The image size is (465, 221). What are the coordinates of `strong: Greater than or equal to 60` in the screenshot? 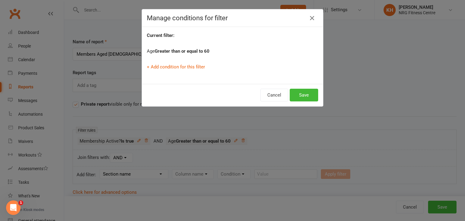 It's located at (182, 51).